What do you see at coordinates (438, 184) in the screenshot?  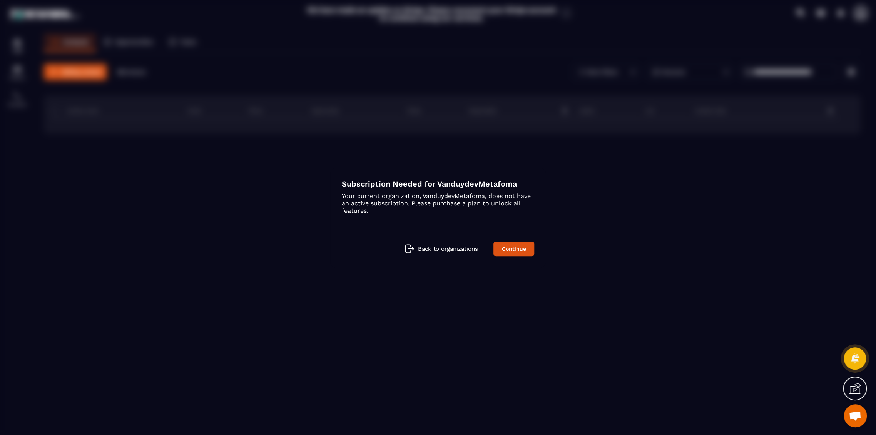 I see `h4: Subscription Needed for VanduydevMetafoma` at bounding box center [438, 184].